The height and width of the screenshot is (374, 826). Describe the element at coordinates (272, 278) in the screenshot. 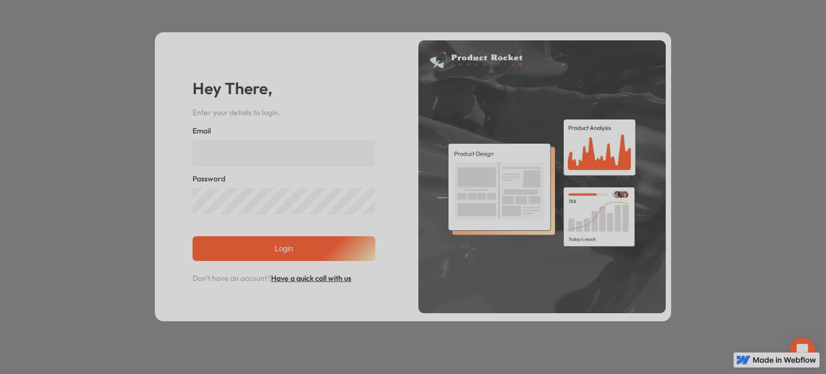

I see `span: Don't have an account?` at that location.